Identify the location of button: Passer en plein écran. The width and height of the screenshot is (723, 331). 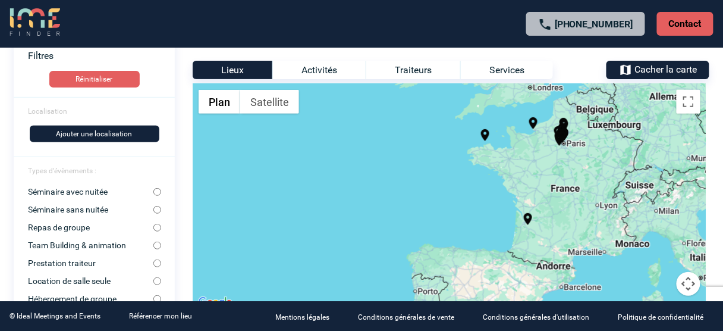
(689, 102).